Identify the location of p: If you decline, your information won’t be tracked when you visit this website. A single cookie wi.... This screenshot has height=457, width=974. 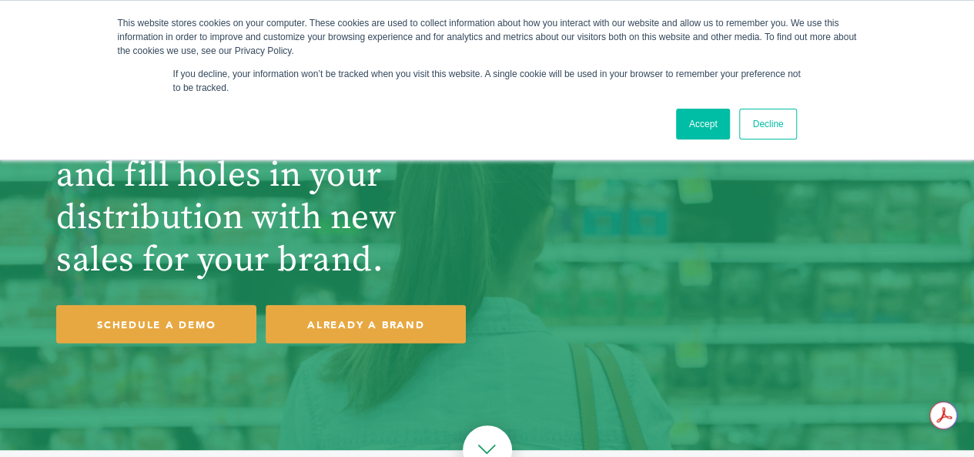
(488, 81).